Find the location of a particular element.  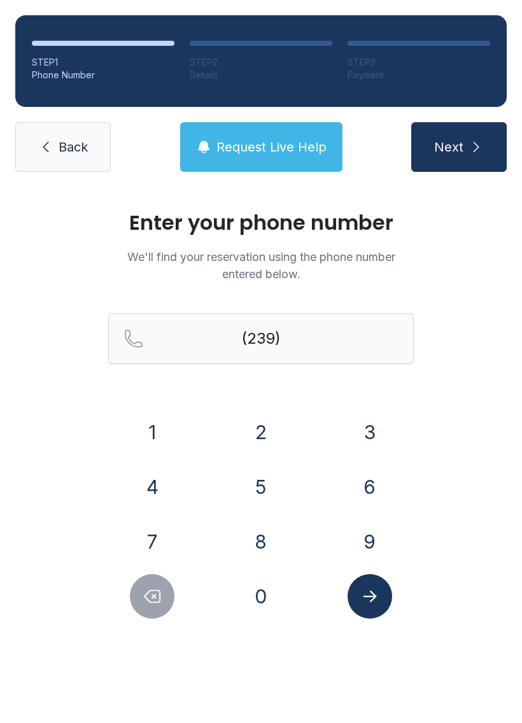

button: 9 is located at coordinates (370, 542).